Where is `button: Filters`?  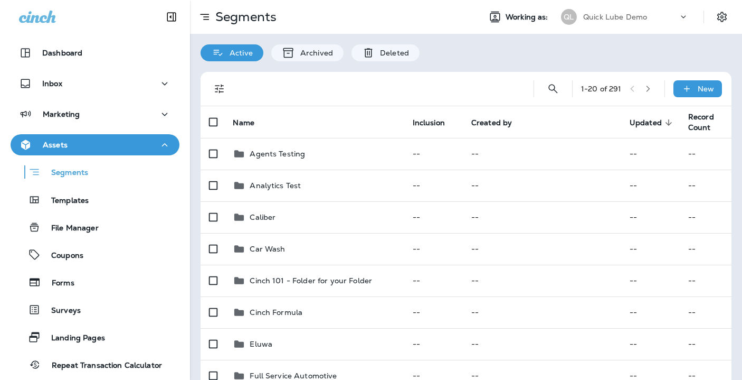 button: Filters is located at coordinates (220, 89).